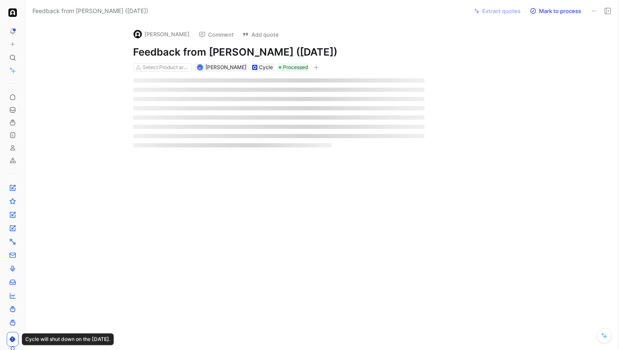  I want to click on button: Mark to process, so click(555, 11).